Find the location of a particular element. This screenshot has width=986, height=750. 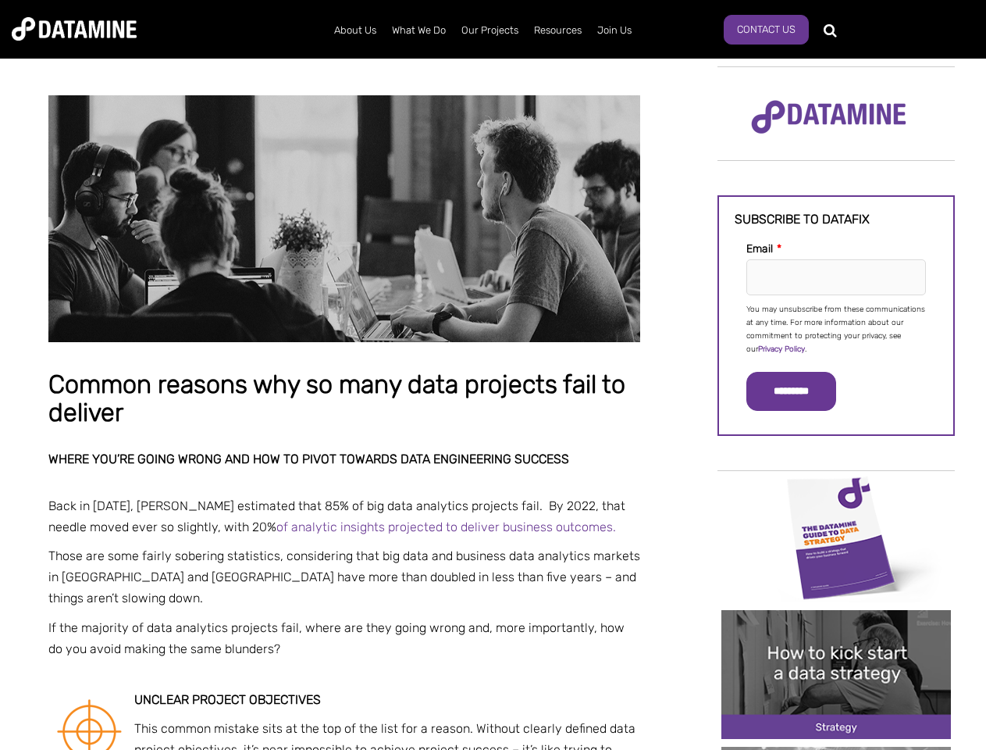

a: Privacy Policy is located at coordinates (782, 349).